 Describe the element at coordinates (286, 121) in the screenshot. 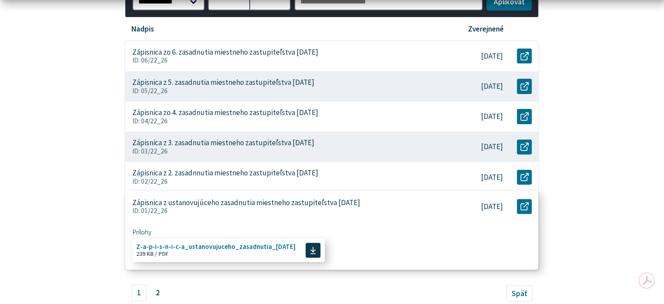

I see `p: ID: 04/22_26` at that location.